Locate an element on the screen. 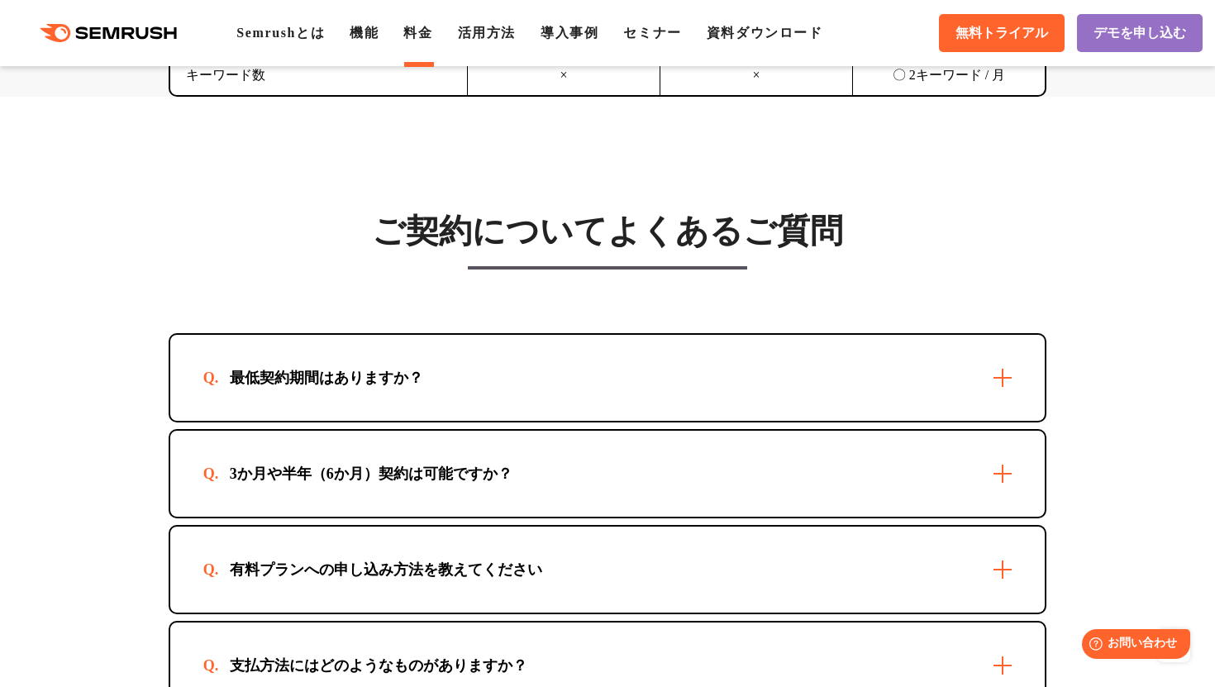  a: 資料ダウンロード is located at coordinates (765, 32).